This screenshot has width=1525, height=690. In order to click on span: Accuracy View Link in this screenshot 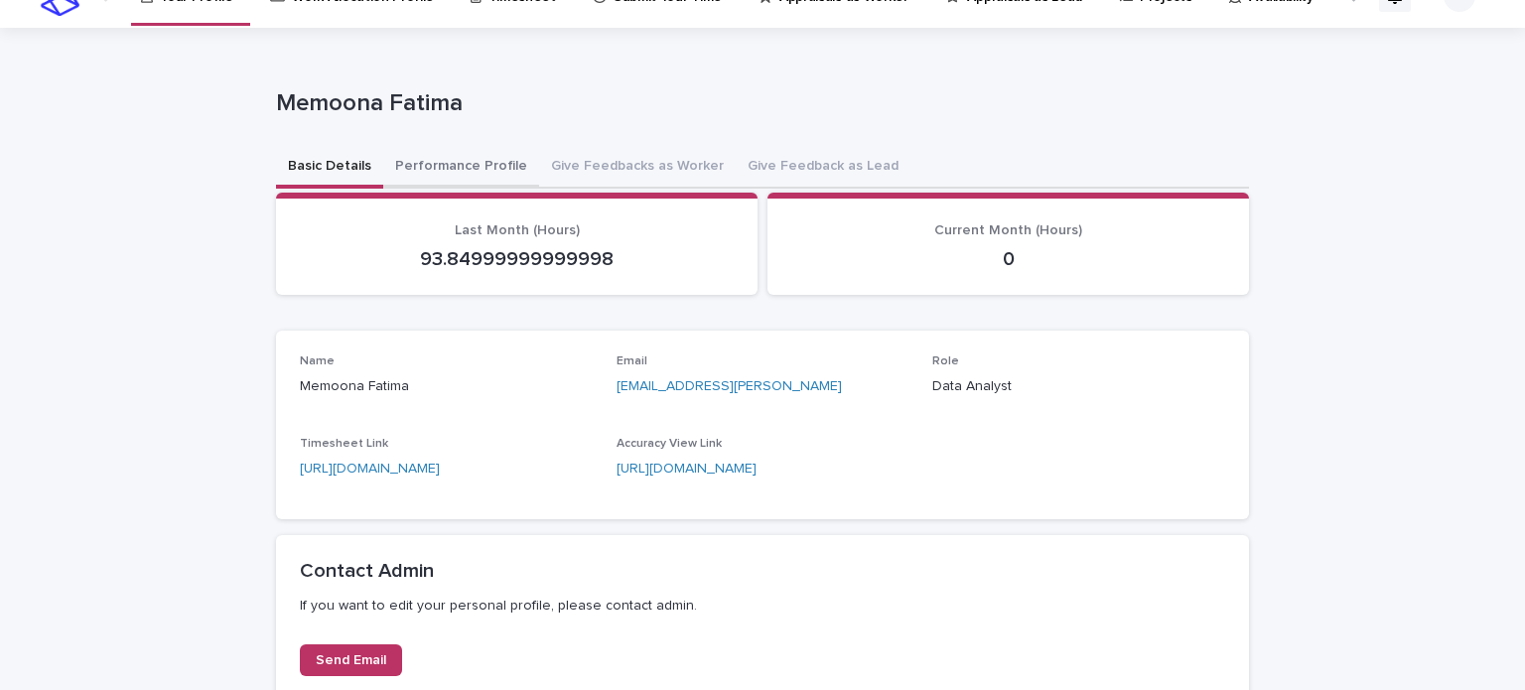, I will do `click(669, 444)`.